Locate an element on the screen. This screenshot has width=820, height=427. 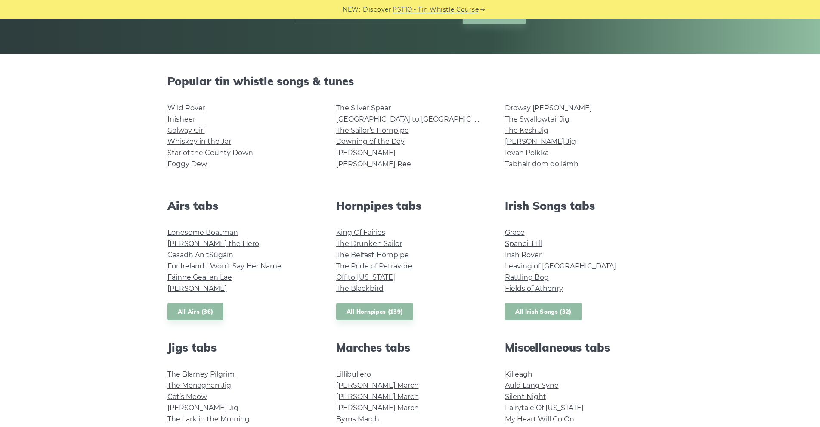
a: Grace is located at coordinates (515, 232).